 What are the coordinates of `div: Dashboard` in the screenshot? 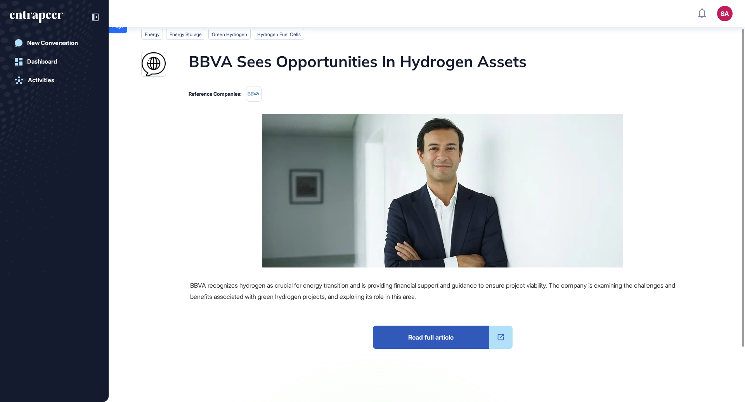 It's located at (42, 62).